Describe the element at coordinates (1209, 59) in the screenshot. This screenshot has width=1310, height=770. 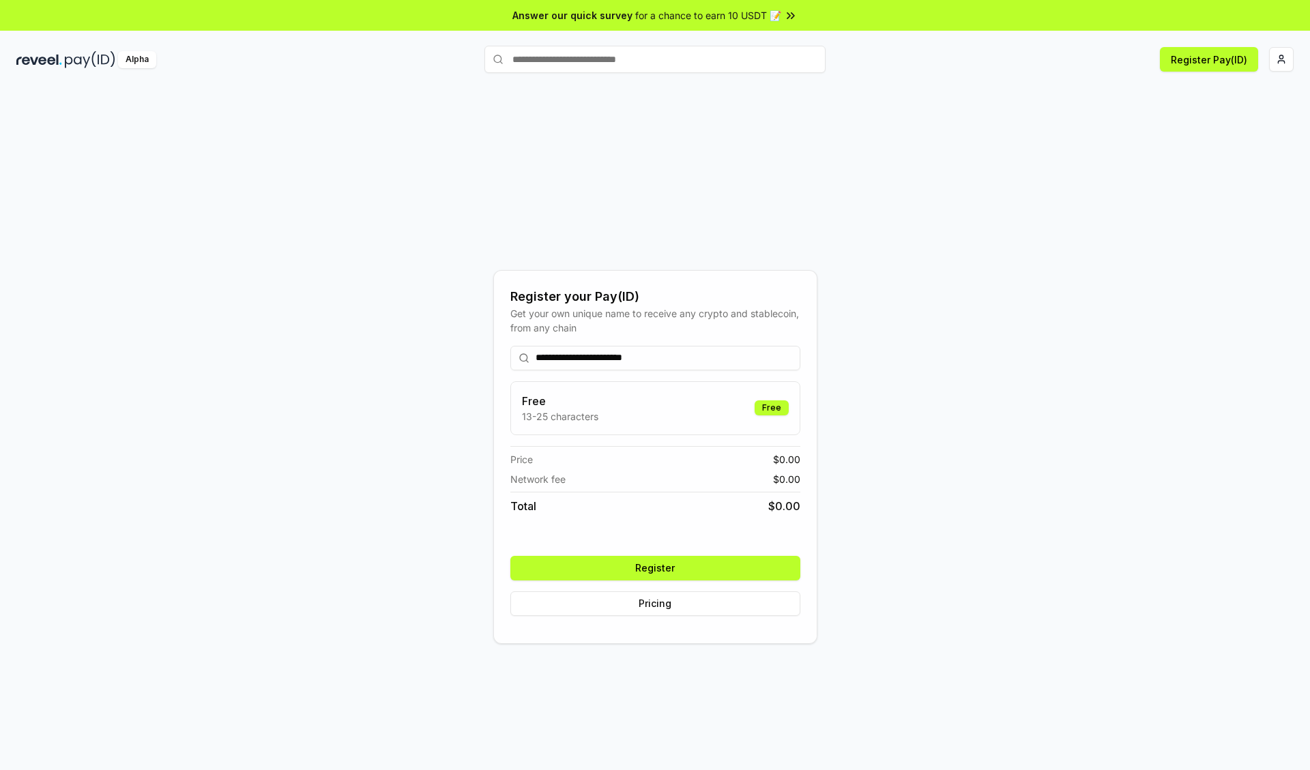
I see `button: Register Pay(ID)` at that location.